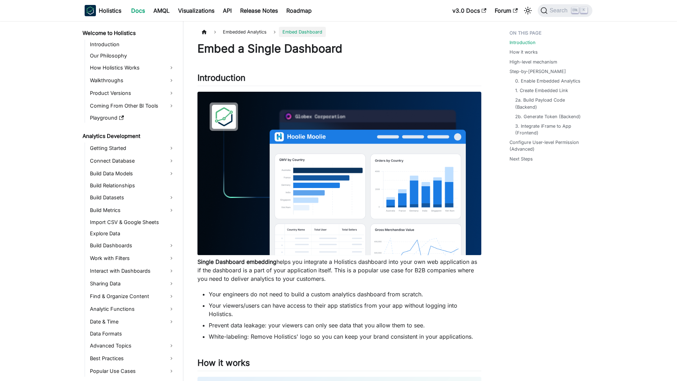 The width and height of the screenshot is (677, 381). I want to click on span: Embed Dashboard, so click(302, 32).